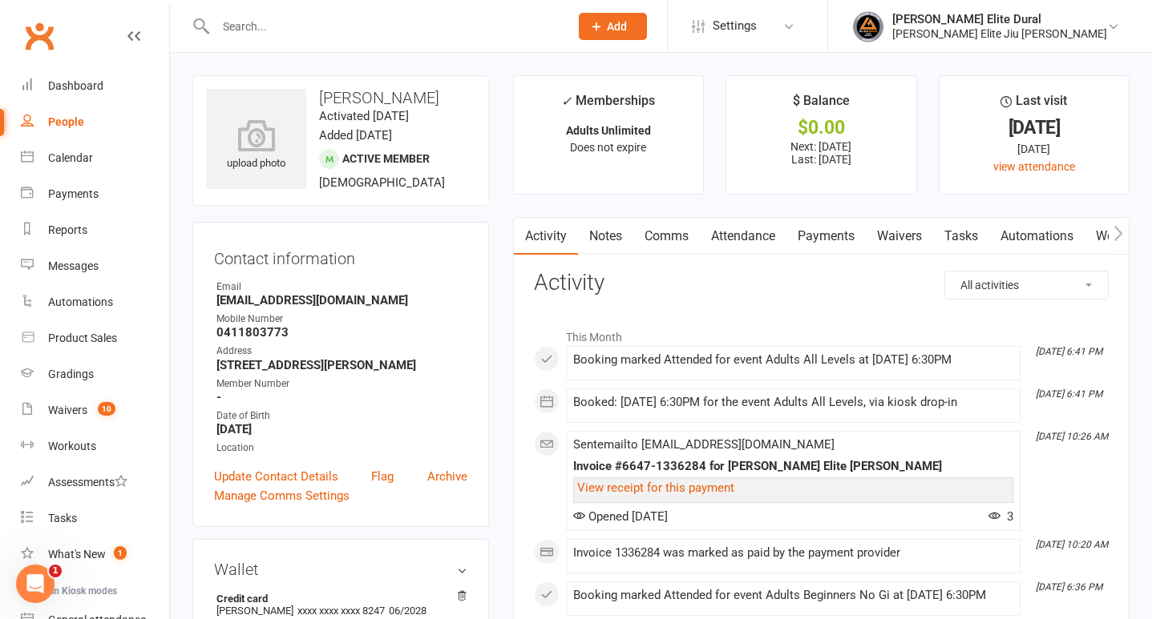  I want to click on a: Gradings, so click(95, 374).